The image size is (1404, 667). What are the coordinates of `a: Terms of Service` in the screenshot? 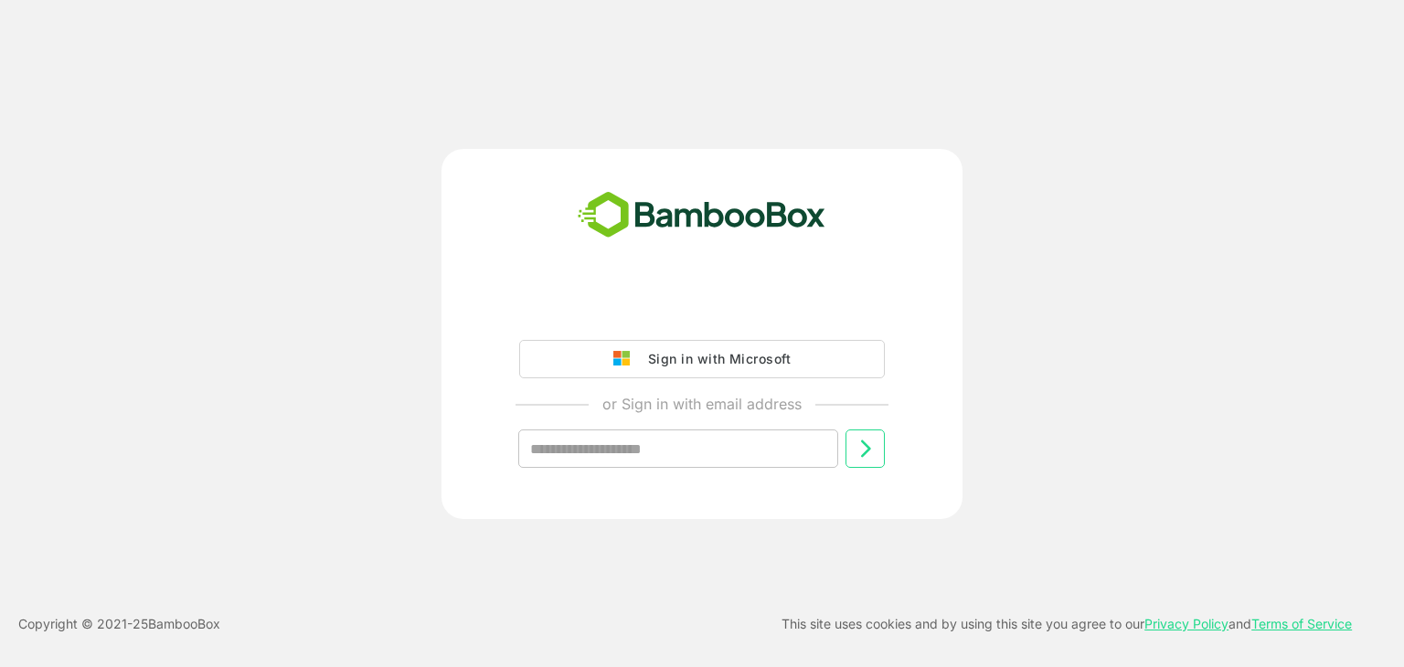 It's located at (1302, 623).